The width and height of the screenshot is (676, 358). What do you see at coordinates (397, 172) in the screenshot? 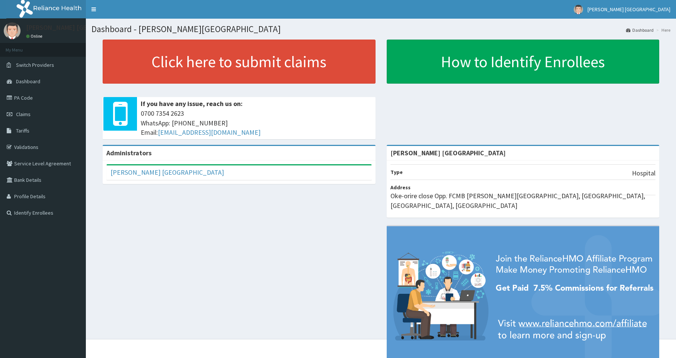
I see `b: Type` at bounding box center [397, 172].